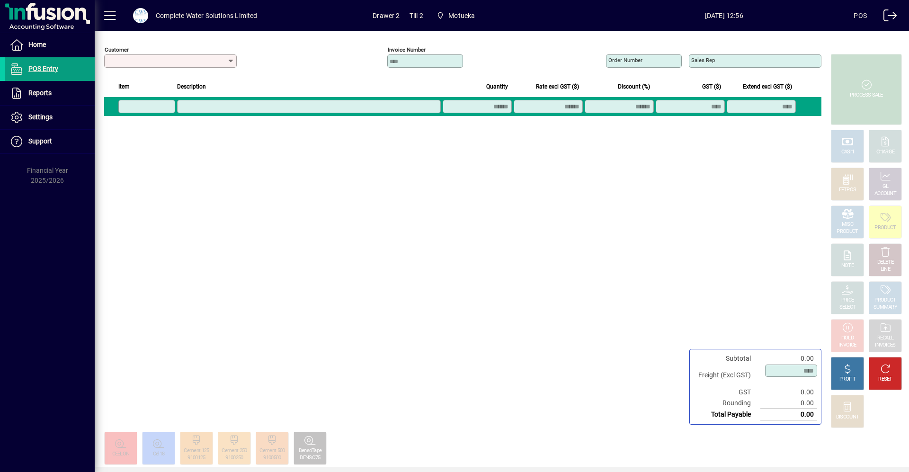  Describe the element at coordinates (50, 45) in the screenshot. I see `a: Home` at that location.